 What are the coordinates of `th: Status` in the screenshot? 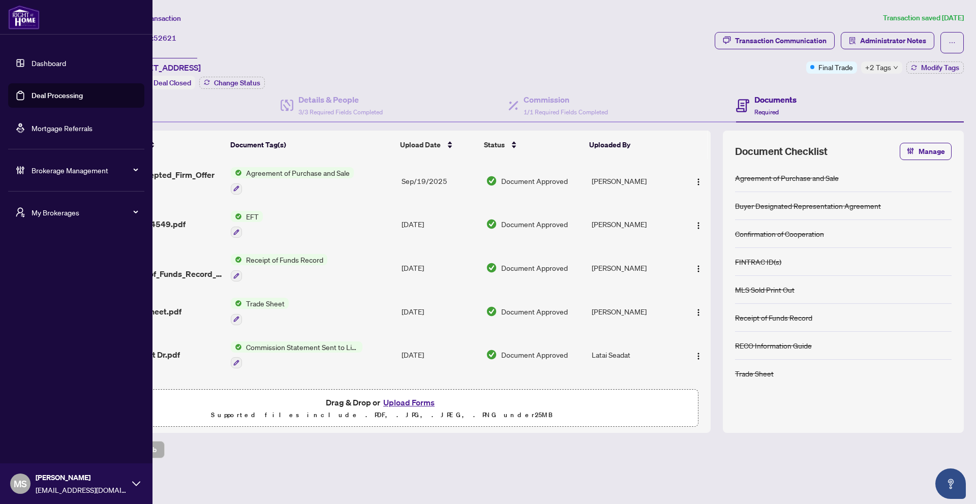 It's located at (532, 145).